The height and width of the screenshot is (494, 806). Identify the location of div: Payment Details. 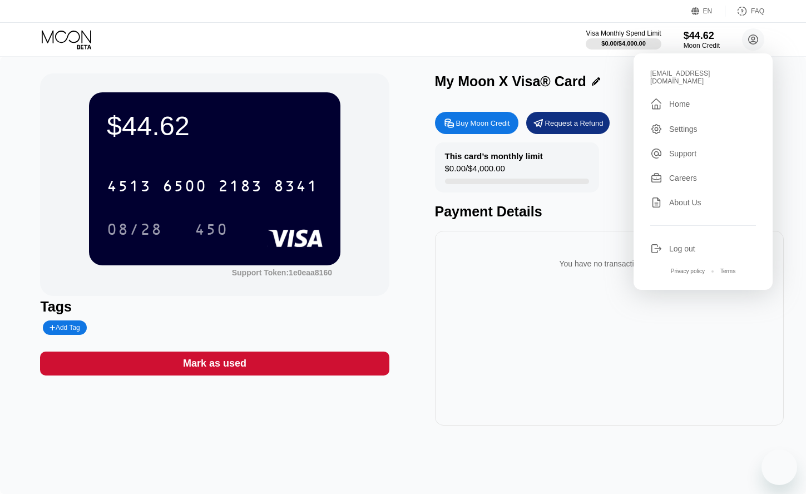
(609, 211).